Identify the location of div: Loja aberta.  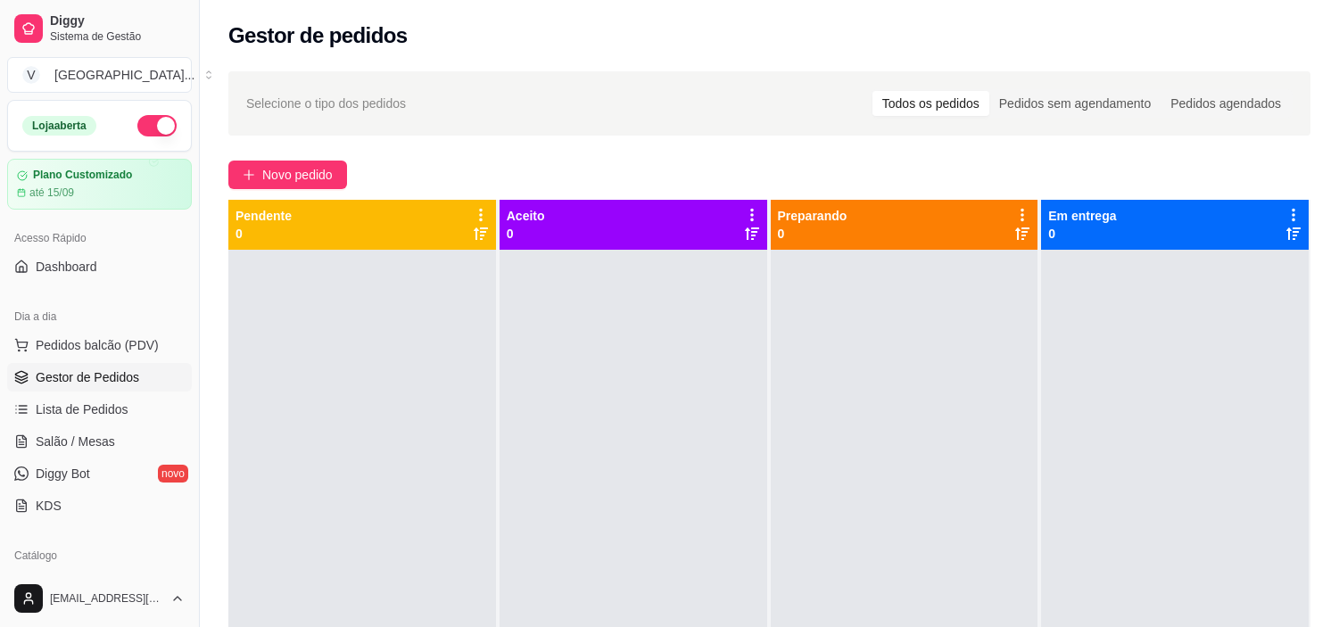
(59, 126).